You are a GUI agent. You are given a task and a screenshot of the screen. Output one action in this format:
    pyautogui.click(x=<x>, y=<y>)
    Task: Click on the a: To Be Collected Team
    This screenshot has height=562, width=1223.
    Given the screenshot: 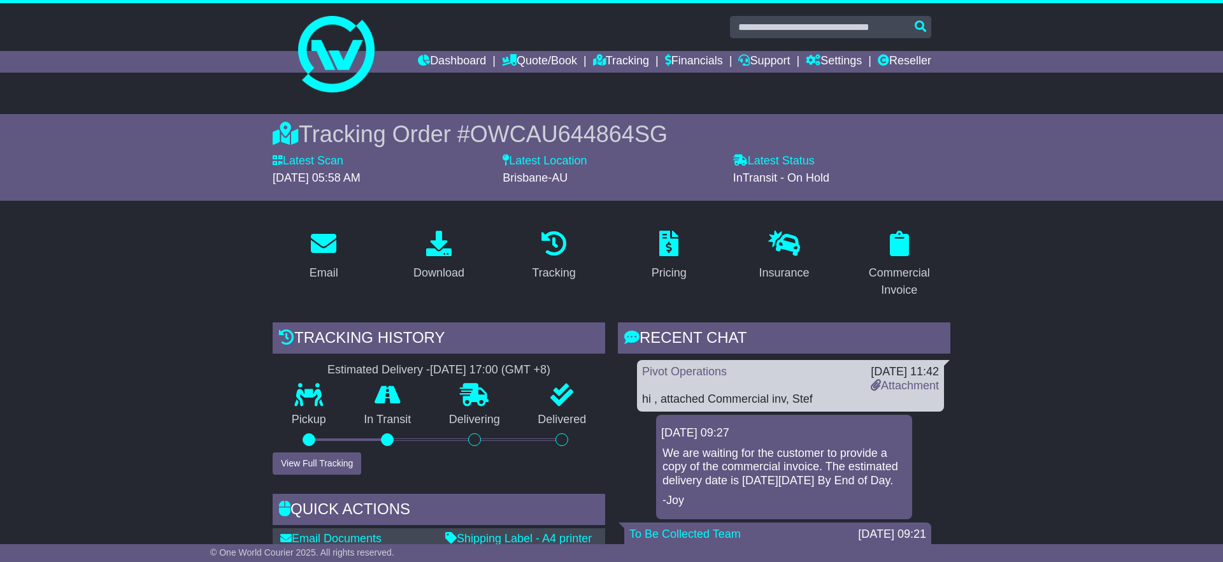 What is the action you would take?
    pyautogui.click(x=685, y=534)
    